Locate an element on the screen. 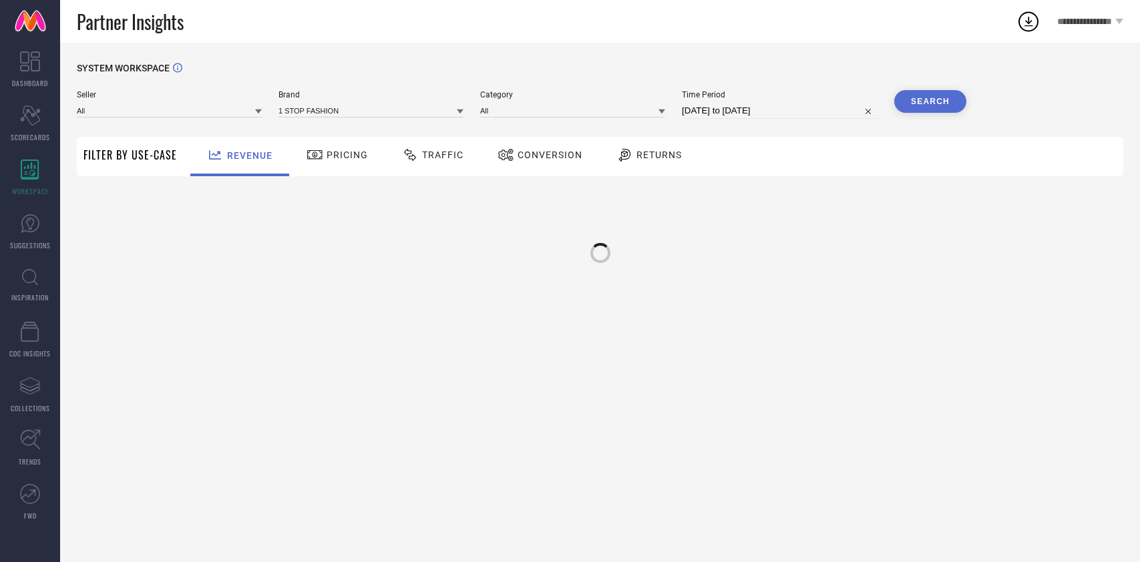 The height and width of the screenshot is (562, 1140). span: INSPIRATION is located at coordinates (30, 297).